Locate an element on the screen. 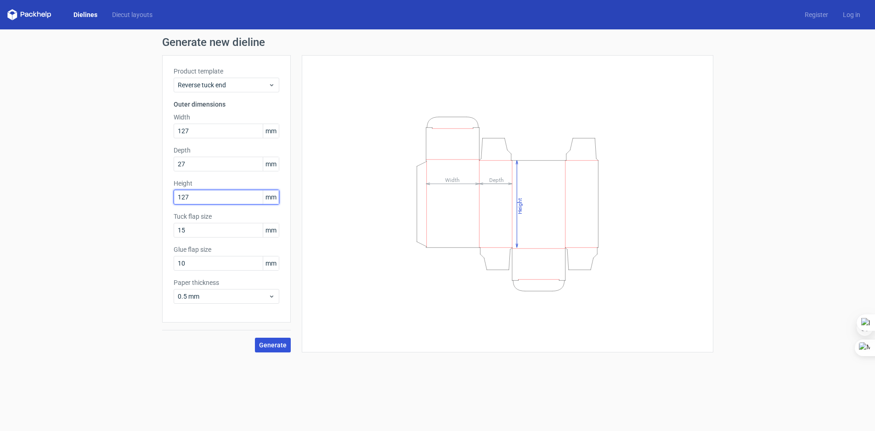 The image size is (875, 431). a: Dielines is located at coordinates (85, 15).